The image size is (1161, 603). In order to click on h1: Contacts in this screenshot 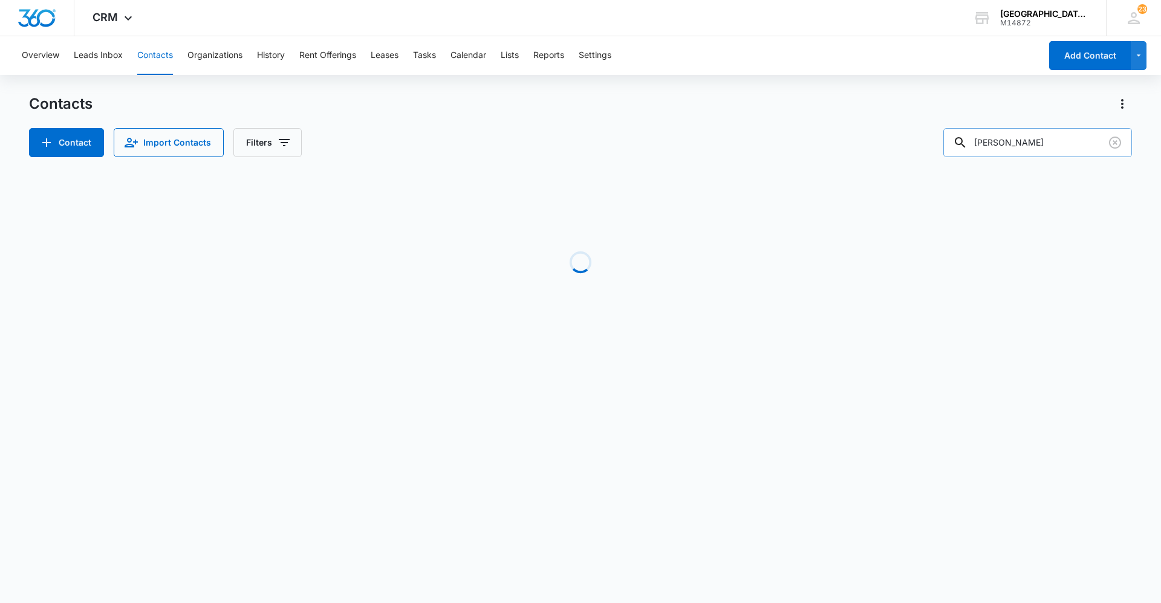, I will do `click(60, 104)`.